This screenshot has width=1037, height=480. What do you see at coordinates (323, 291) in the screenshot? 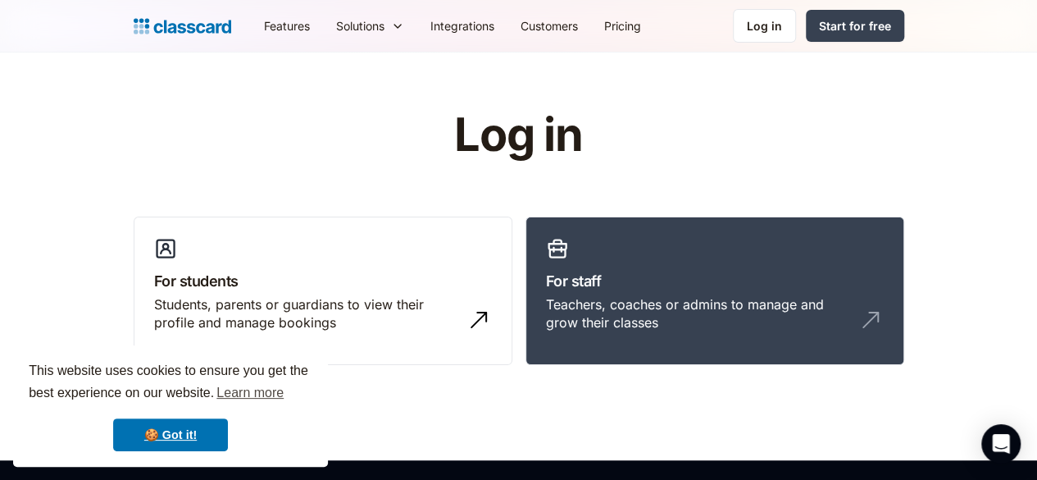
I see `a: For studentsStudents, parents or guardians to view their profile and manage bookings` at bounding box center [323, 291].